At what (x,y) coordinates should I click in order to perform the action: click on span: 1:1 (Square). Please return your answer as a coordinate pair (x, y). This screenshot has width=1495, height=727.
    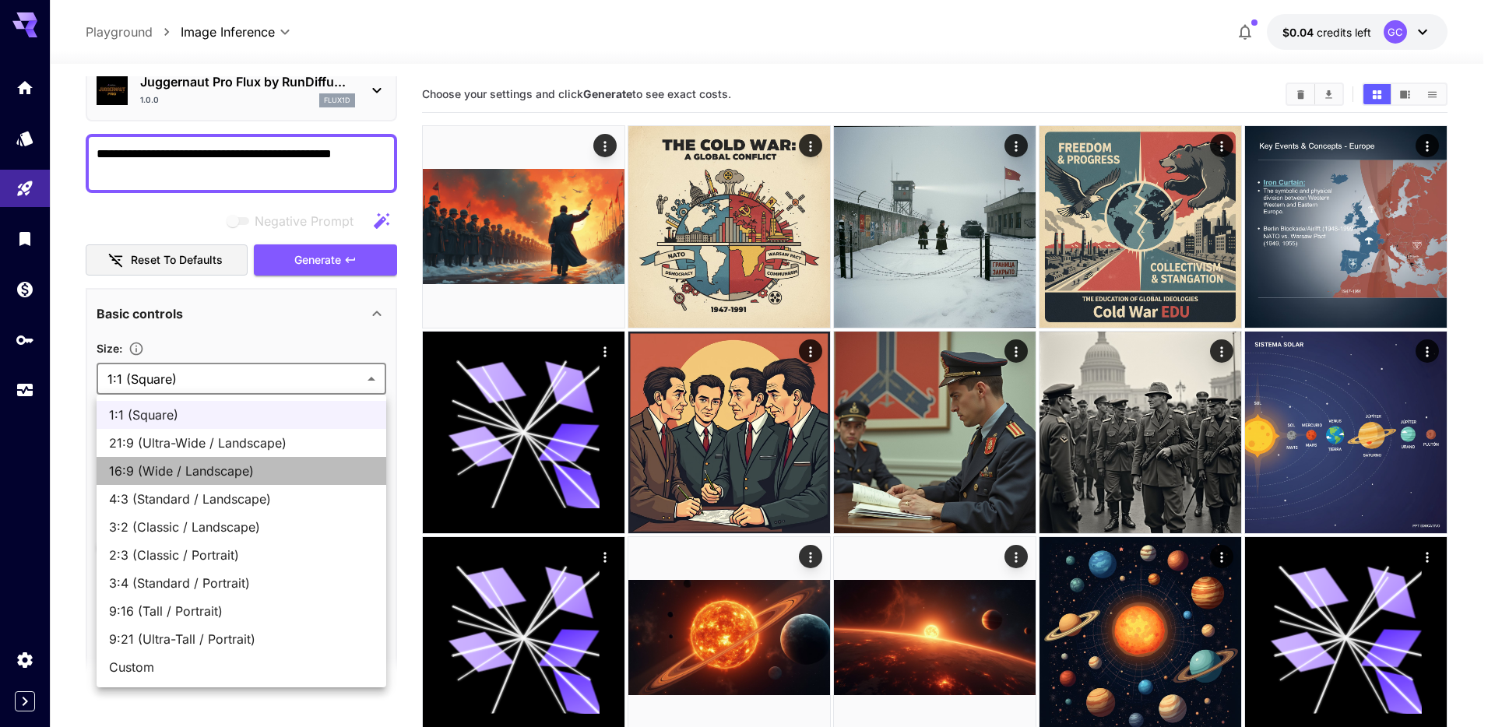
    Looking at the image, I should click on (241, 415).